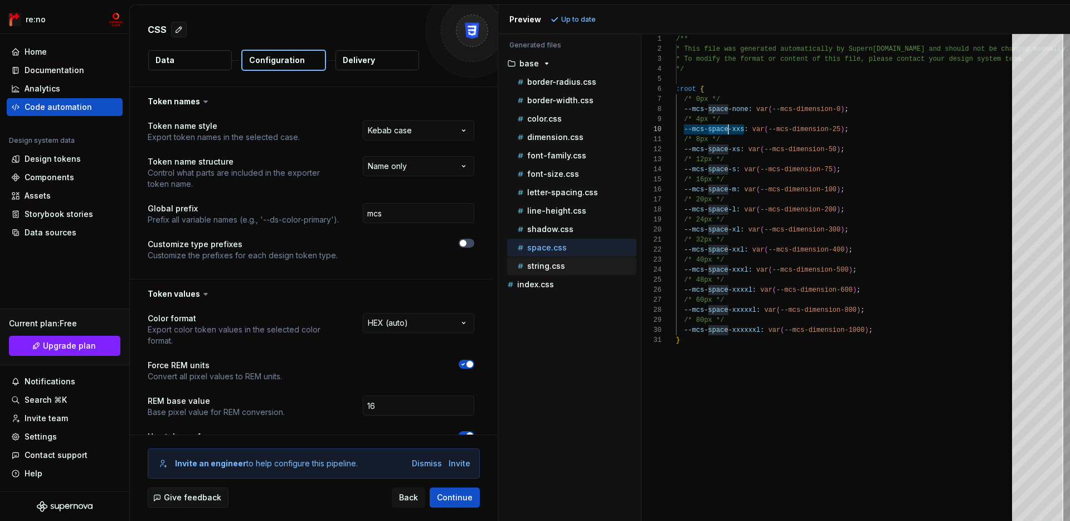 Image resolution: width=1070 pixels, height=521 pixels. I want to click on span: --mcs-dimension-300, so click(802, 230).